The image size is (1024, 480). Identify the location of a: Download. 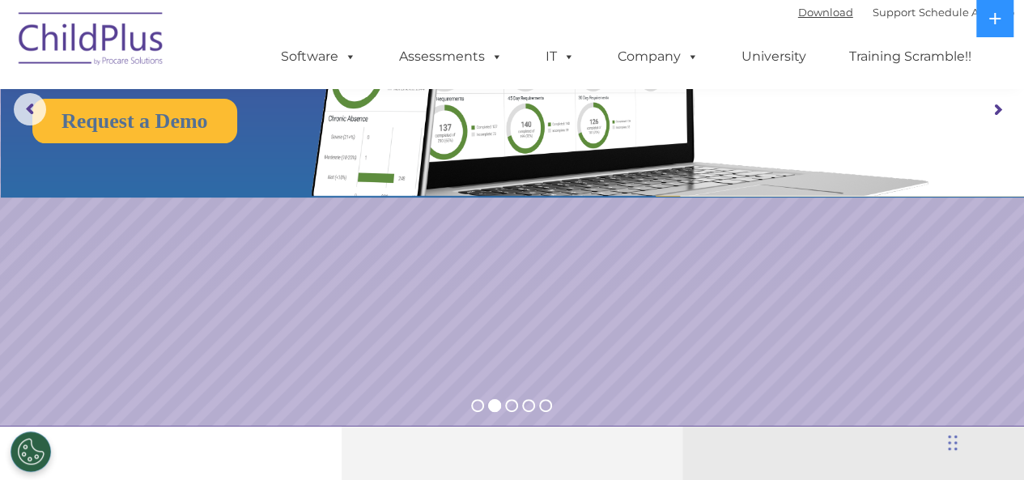
(826, 12).